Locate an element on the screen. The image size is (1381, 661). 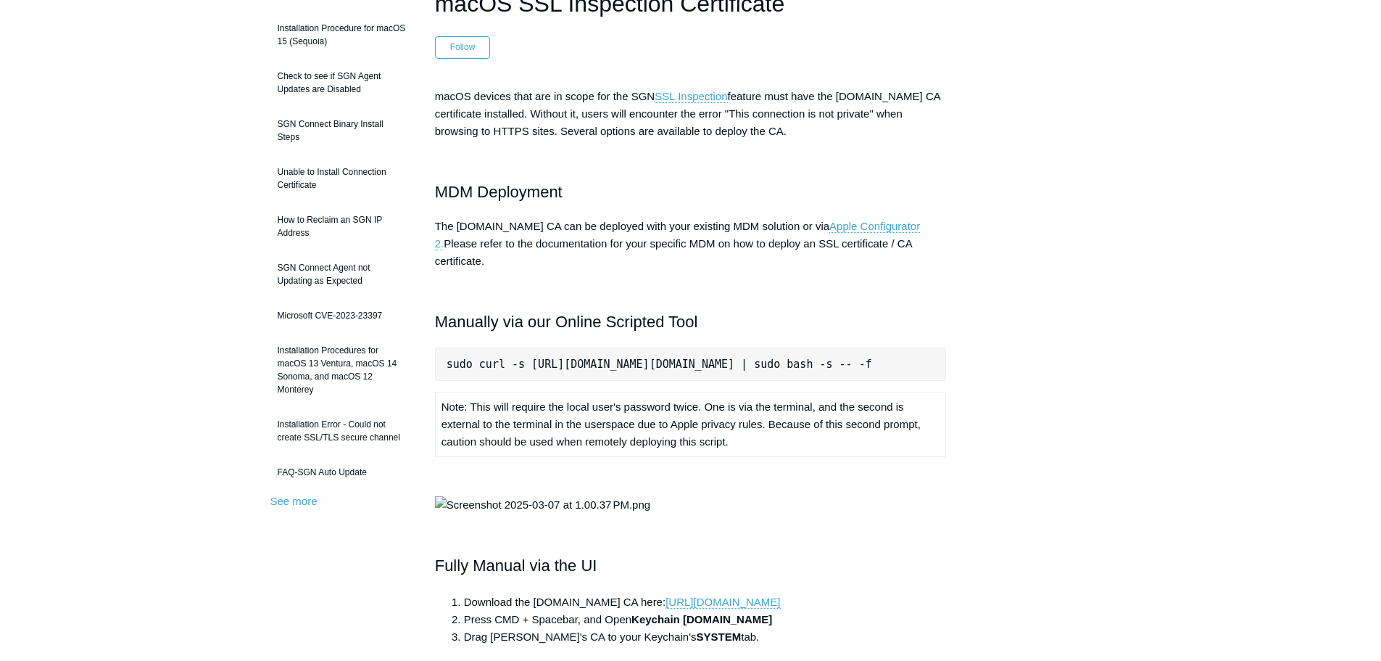
a: Installation Procedure for macOS 15 (Sequoia) is located at coordinates (342, 35).